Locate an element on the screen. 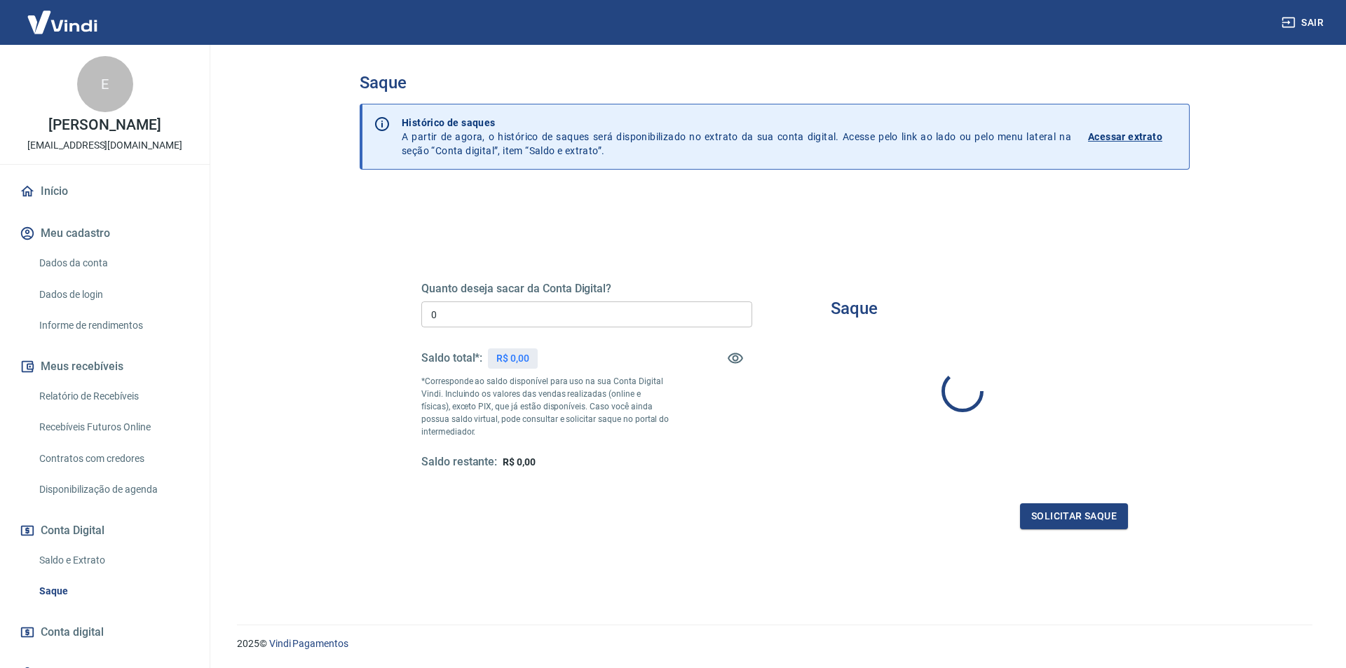  a: Dados de login is located at coordinates (113, 294).